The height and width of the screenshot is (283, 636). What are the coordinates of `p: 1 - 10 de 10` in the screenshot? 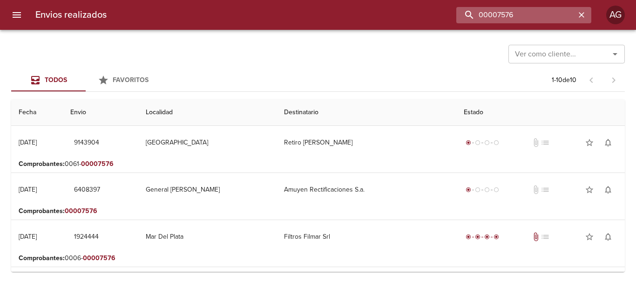 It's located at (564, 80).